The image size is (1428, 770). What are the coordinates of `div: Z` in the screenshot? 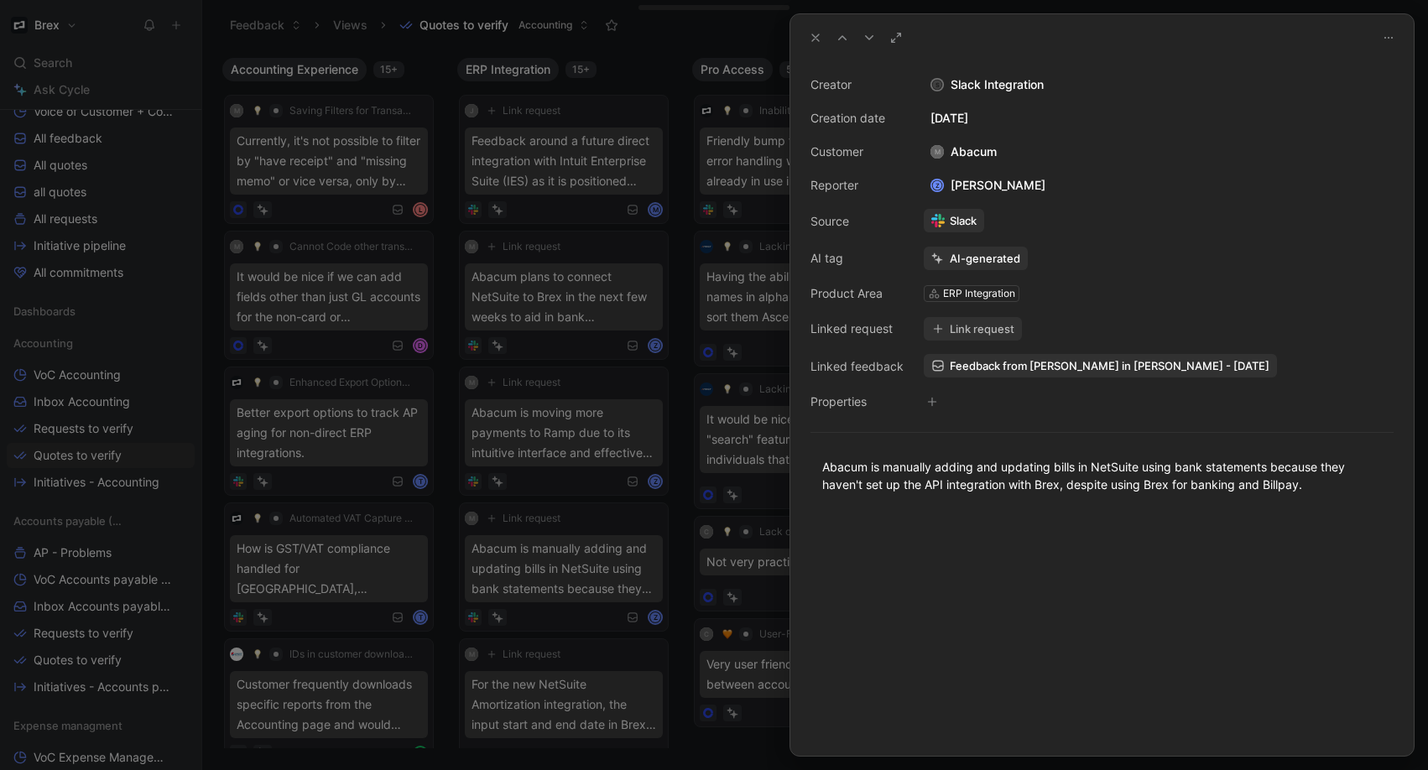 It's located at (937, 185).